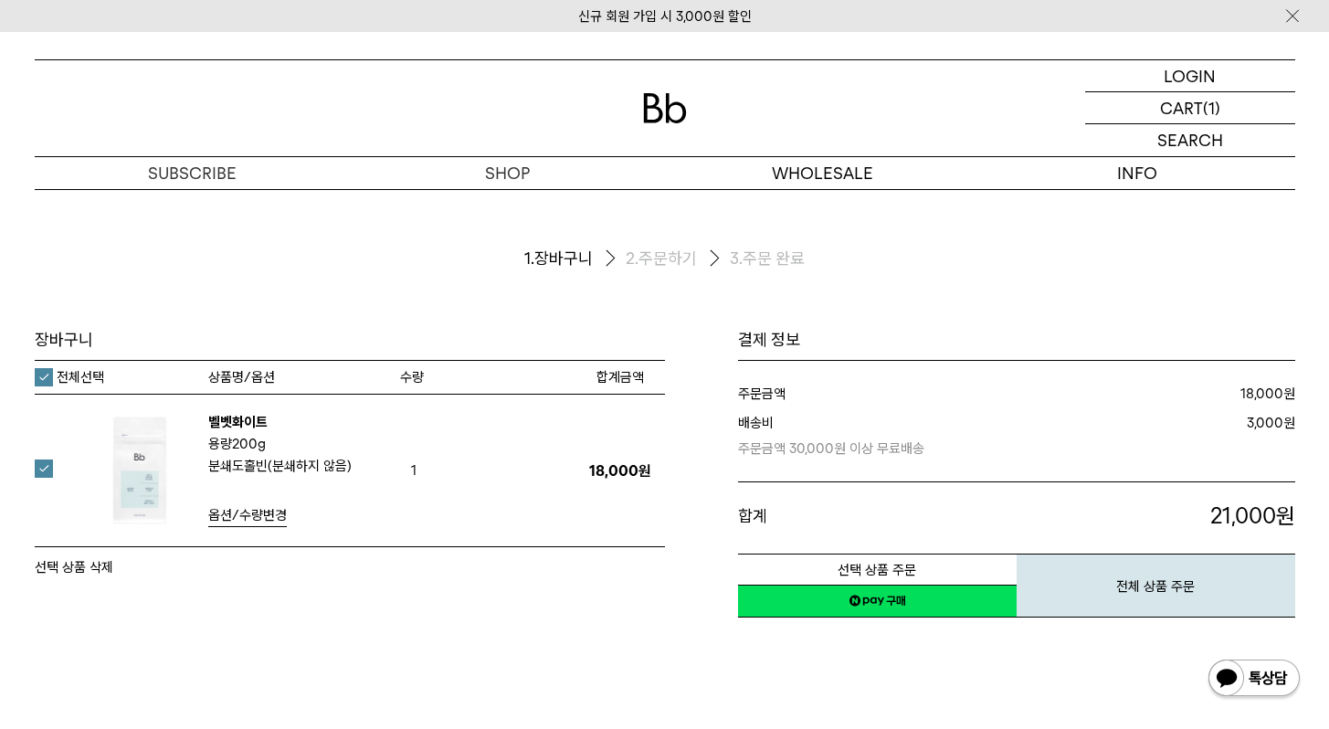 The image size is (1329, 729). What do you see at coordinates (1190, 76) in the screenshot?
I see `p: LOGIN` at bounding box center [1190, 76].